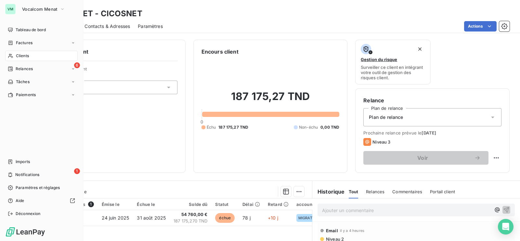 This screenshot has width=520, height=241. I want to click on span: il y a 4 heures, so click(352, 231).